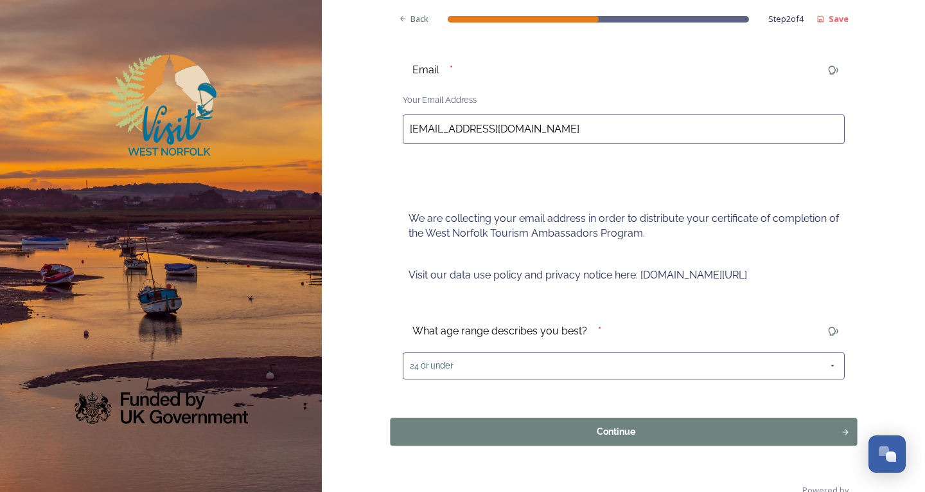  What do you see at coordinates (786, 19) in the screenshot?
I see `span: Step 2 of 4` at bounding box center [786, 19].